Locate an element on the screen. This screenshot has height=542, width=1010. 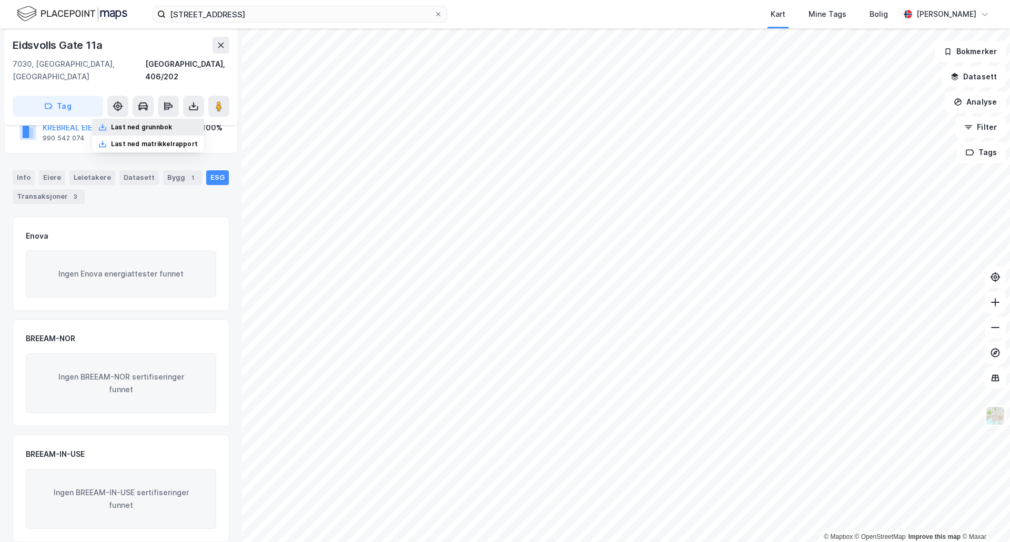
div: 1 is located at coordinates (192, 178).